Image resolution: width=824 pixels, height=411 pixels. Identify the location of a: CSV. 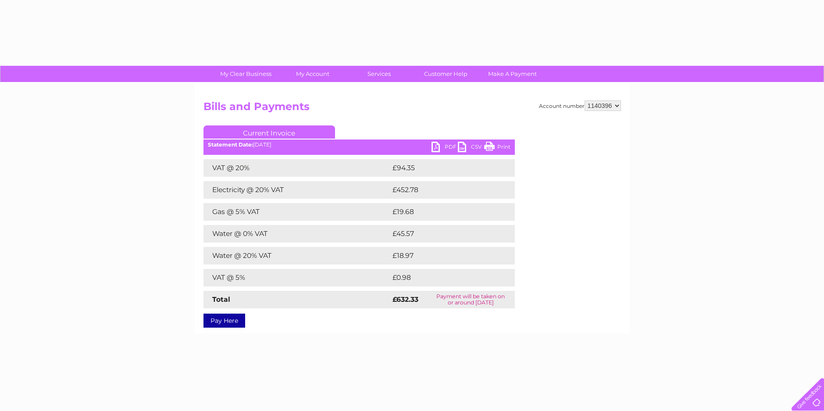
(471, 148).